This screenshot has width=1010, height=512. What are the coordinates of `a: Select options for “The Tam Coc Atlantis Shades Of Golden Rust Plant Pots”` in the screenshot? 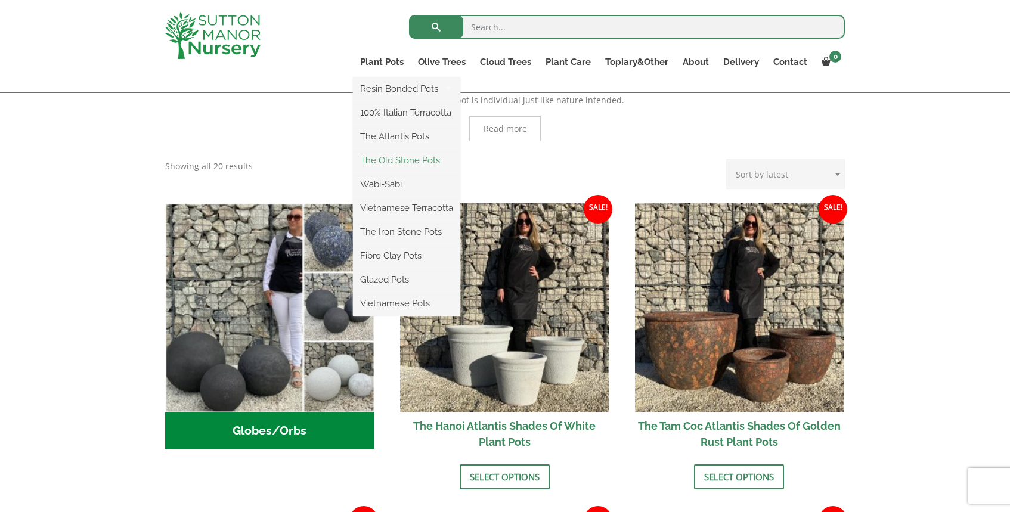 It's located at (738, 477).